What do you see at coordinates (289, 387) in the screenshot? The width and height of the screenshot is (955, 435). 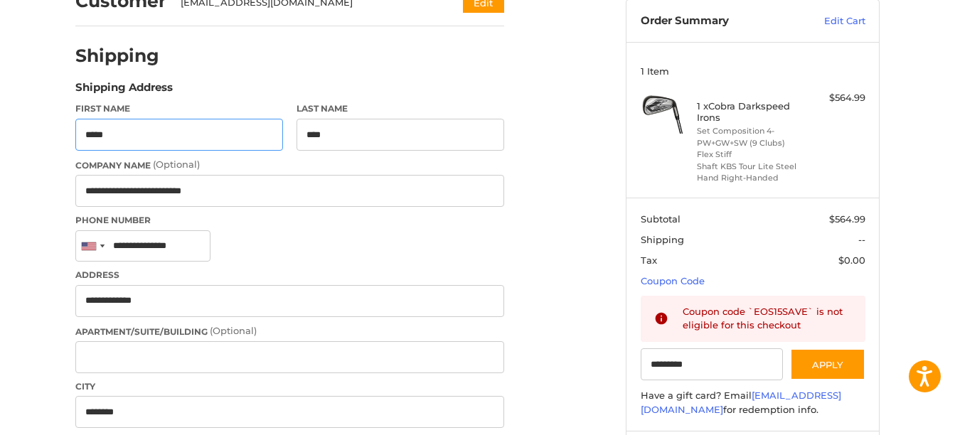 I see `label: City` at bounding box center [289, 387].